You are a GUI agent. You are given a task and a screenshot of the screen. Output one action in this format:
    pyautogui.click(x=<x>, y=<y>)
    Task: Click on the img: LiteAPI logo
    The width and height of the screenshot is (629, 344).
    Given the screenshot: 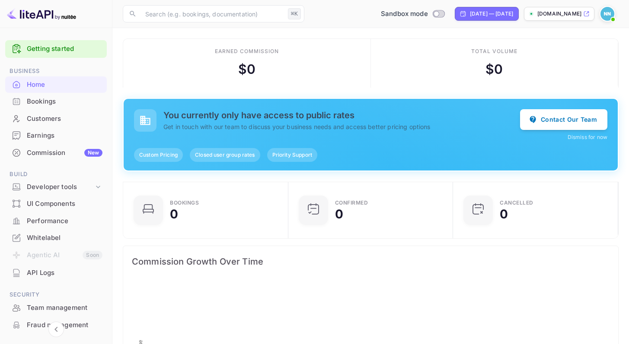 What is the action you would take?
    pyautogui.click(x=41, y=14)
    